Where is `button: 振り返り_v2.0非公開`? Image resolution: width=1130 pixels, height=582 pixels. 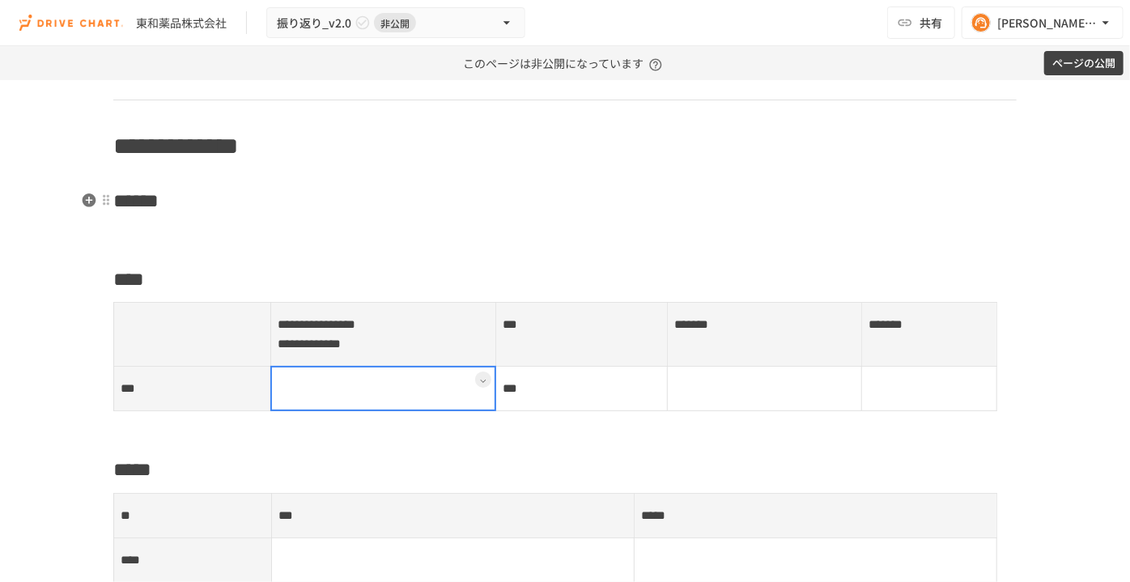 button: 振り返り_v2.0非公開 is located at coordinates (396, 23).